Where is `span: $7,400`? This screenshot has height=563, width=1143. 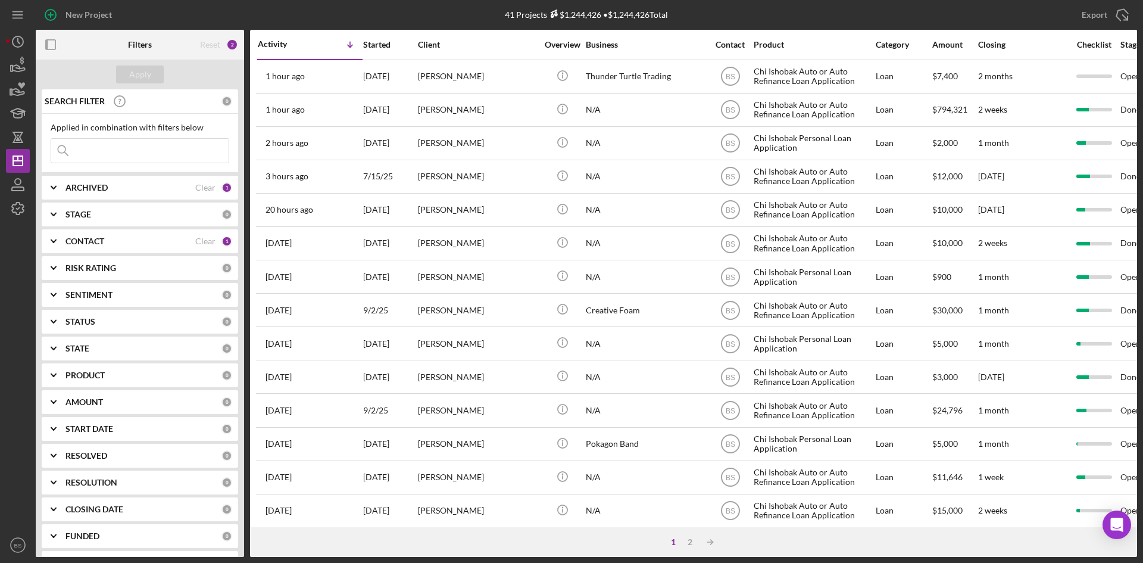
span: $7,400 is located at coordinates (945, 76).